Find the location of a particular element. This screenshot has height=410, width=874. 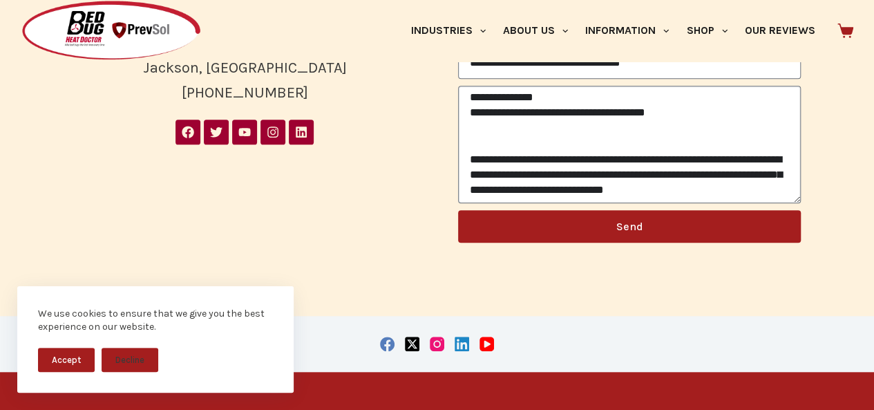

button: Decline is located at coordinates (130, 359).